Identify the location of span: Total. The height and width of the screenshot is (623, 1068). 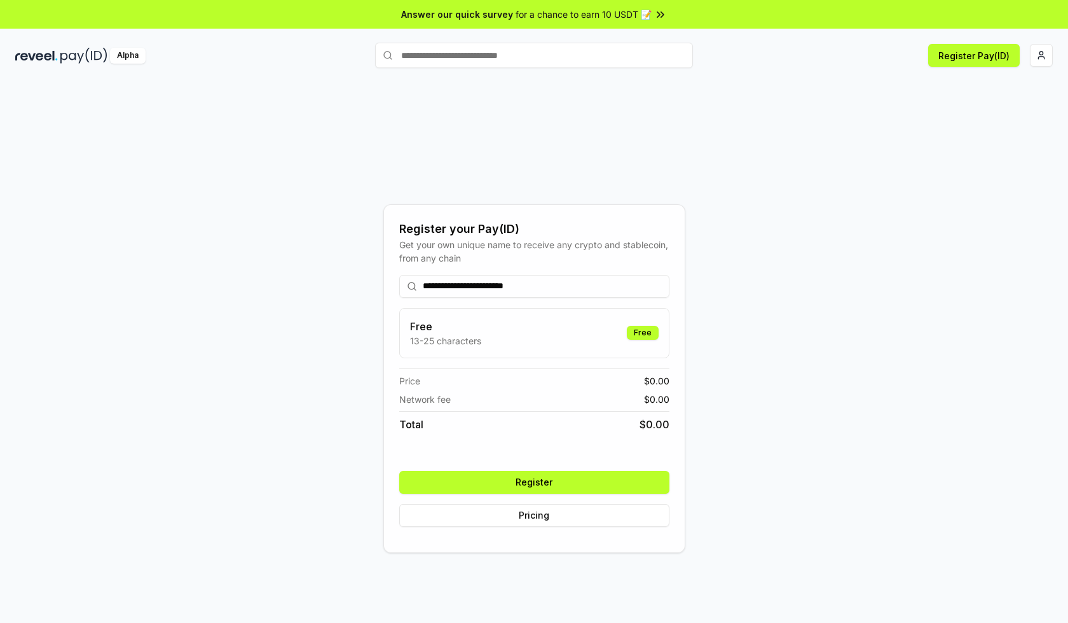
(411, 424).